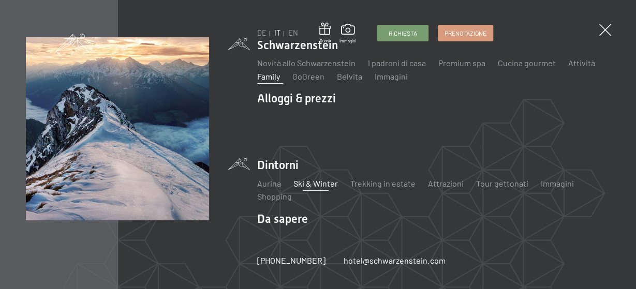  I want to click on span: Buoni, so click(325, 41).